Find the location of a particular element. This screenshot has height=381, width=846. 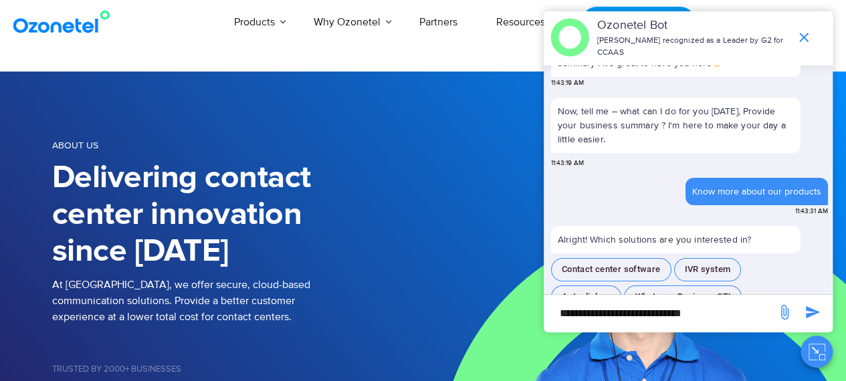

button: IVR system is located at coordinates (708, 270).